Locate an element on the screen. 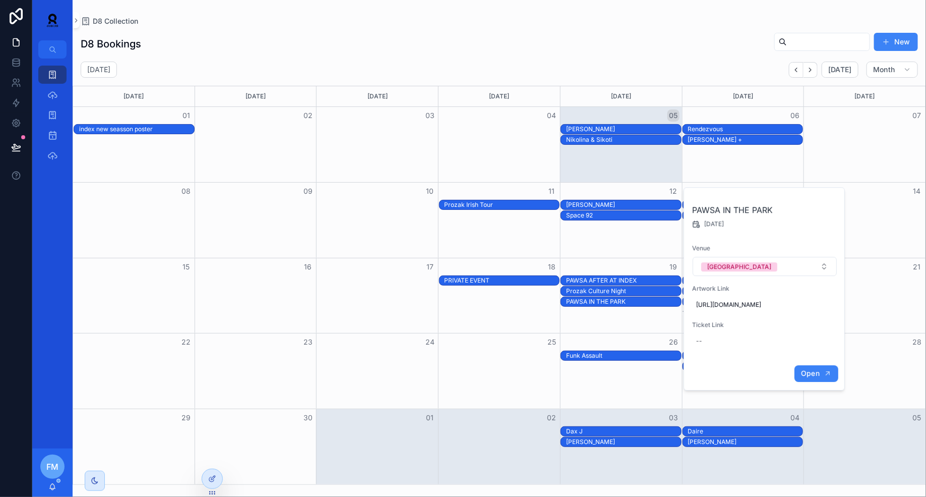  button: 22 is located at coordinates (187, 342).